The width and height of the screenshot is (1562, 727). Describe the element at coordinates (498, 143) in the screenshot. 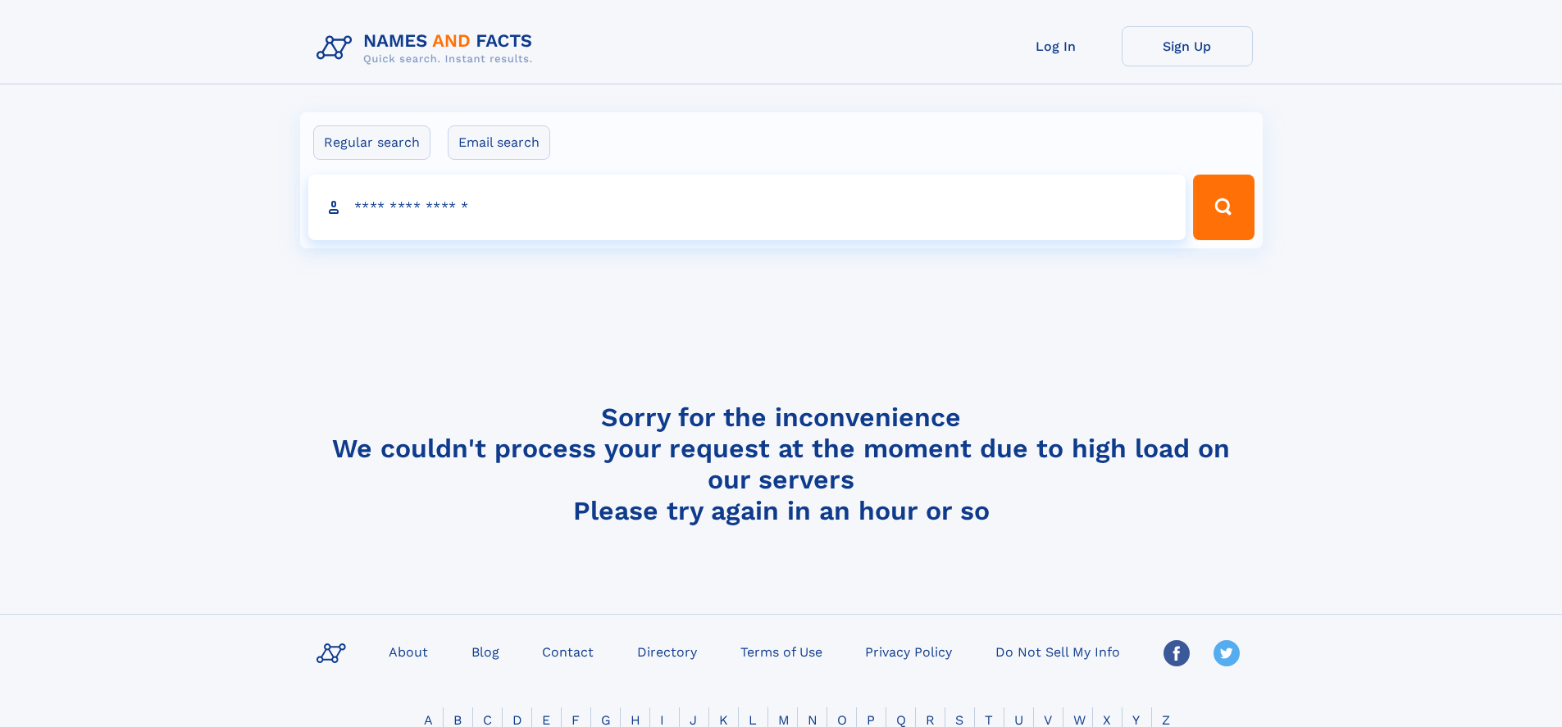

I see `label: Email search` at that location.